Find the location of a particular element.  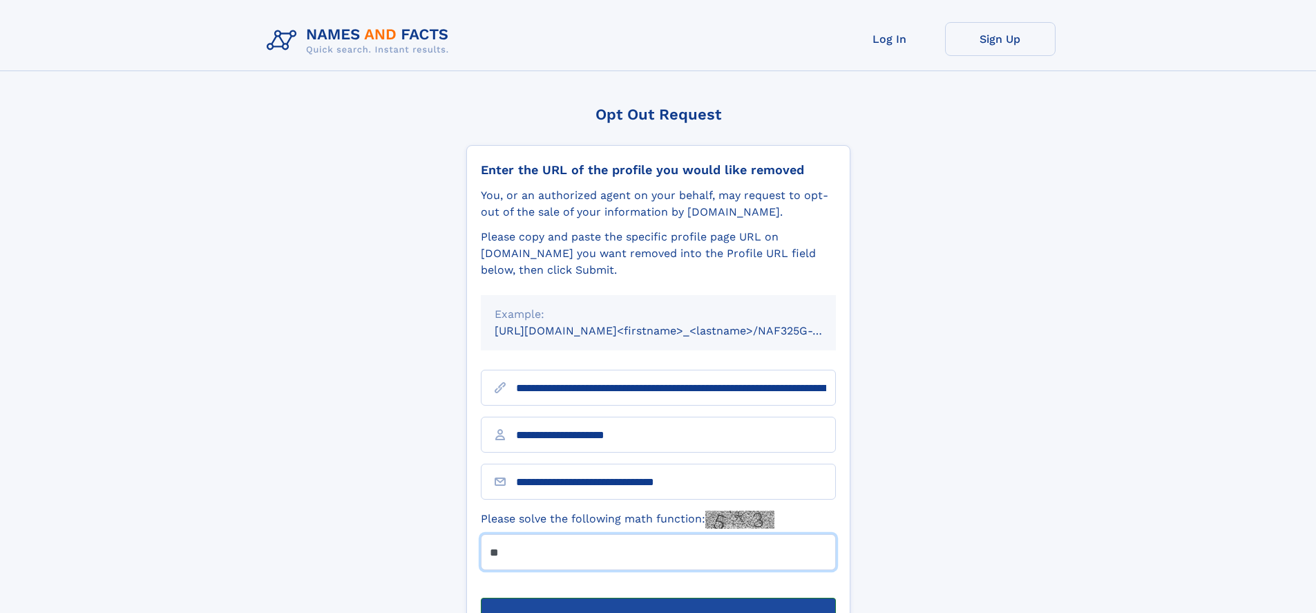

div: Opt Out Request is located at coordinates (658, 114).